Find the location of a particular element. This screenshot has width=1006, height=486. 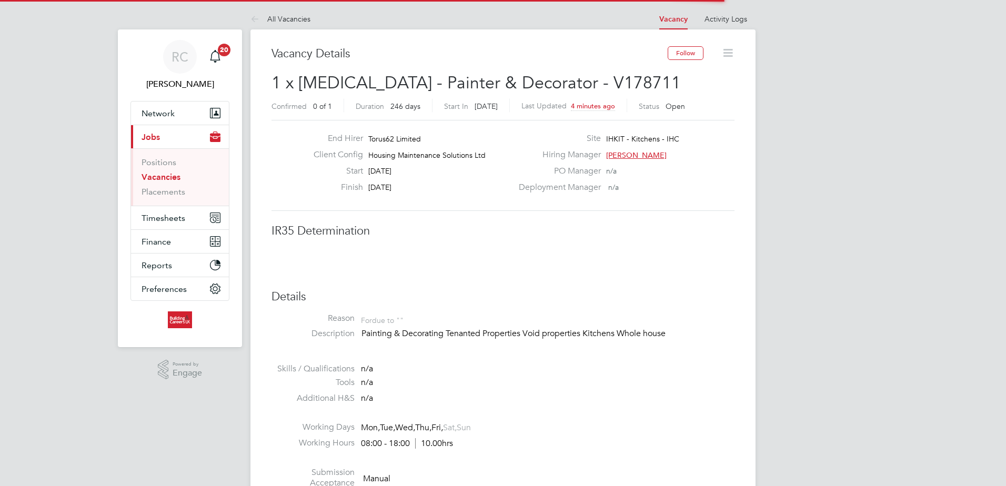

label: Client Config is located at coordinates (334, 155).